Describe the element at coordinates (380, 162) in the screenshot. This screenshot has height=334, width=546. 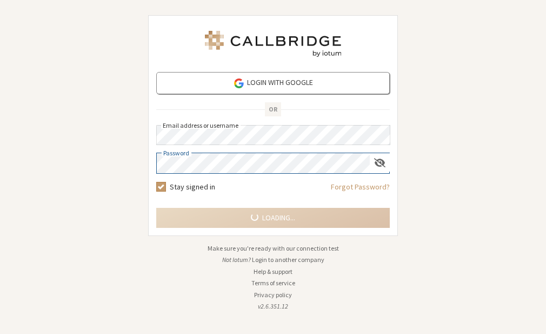
I see `div: Show password` at that location.